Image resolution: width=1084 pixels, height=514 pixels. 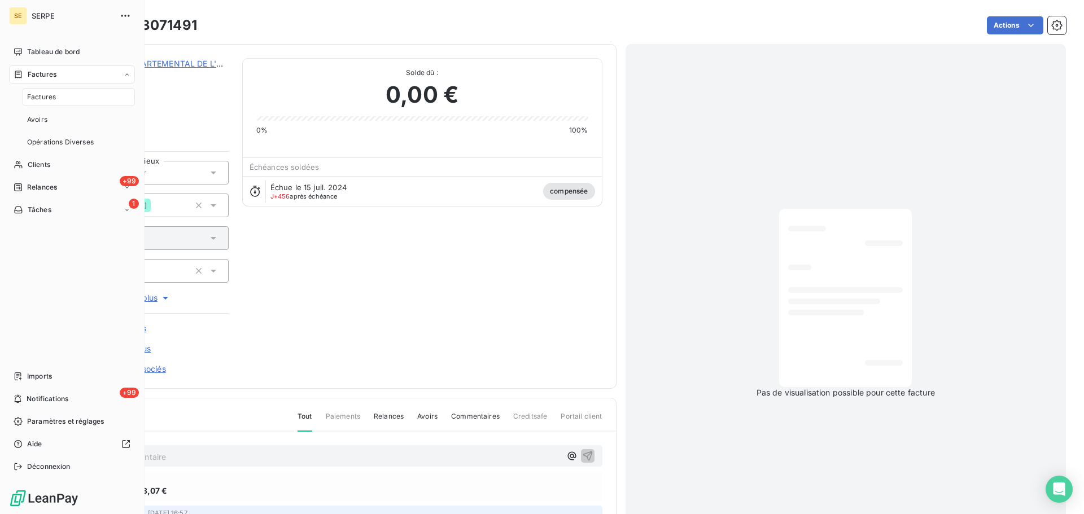 What do you see at coordinates (1059, 489) in the screenshot?
I see `div: Open Intercom Messenger` at bounding box center [1059, 489].